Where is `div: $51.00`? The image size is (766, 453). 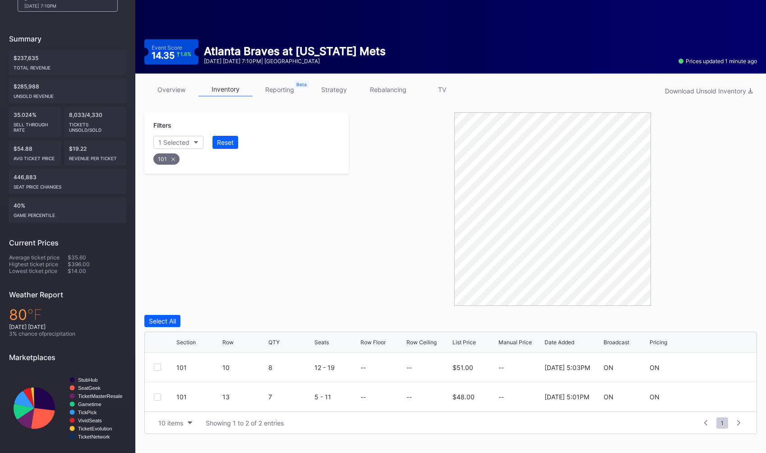 div: $51.00 is located at coordinates (463, 367).